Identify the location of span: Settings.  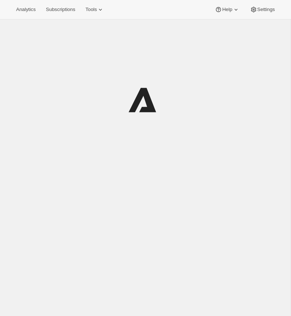
(266, 10).